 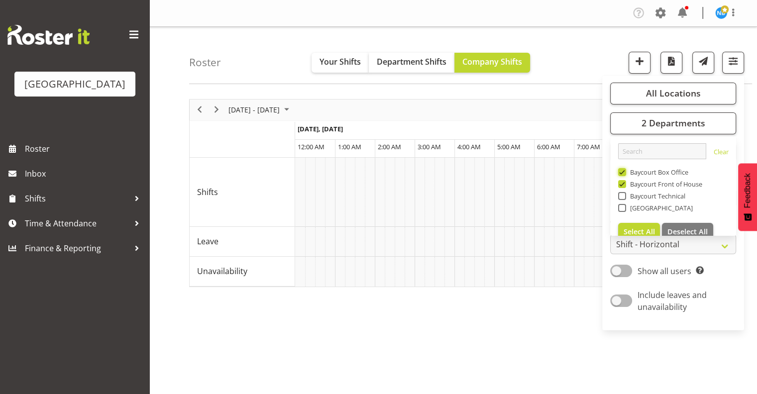 I want to click on button: Deselect All, so click(x=687, y=232).